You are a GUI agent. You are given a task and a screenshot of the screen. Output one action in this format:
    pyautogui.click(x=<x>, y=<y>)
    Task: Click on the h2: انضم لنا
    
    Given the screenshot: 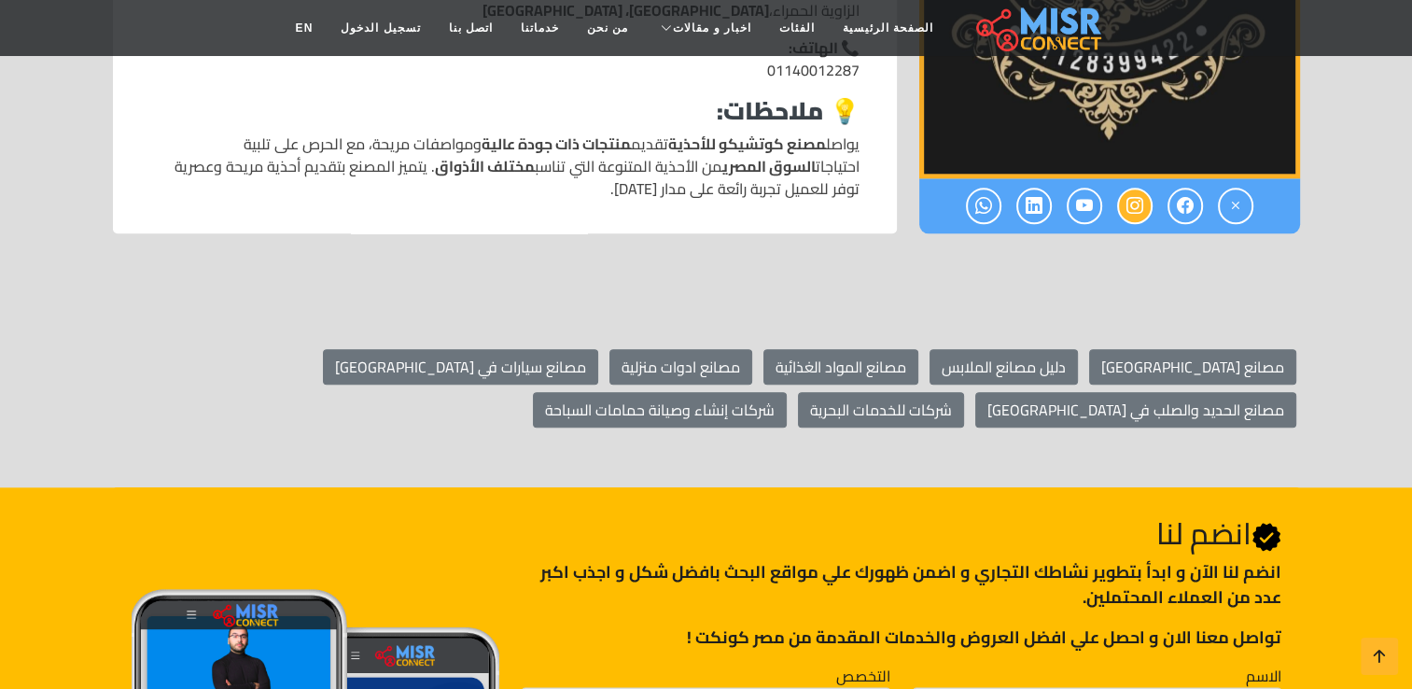 What is the action you would take?
    pyautogui.click(x=901, y=533)
    